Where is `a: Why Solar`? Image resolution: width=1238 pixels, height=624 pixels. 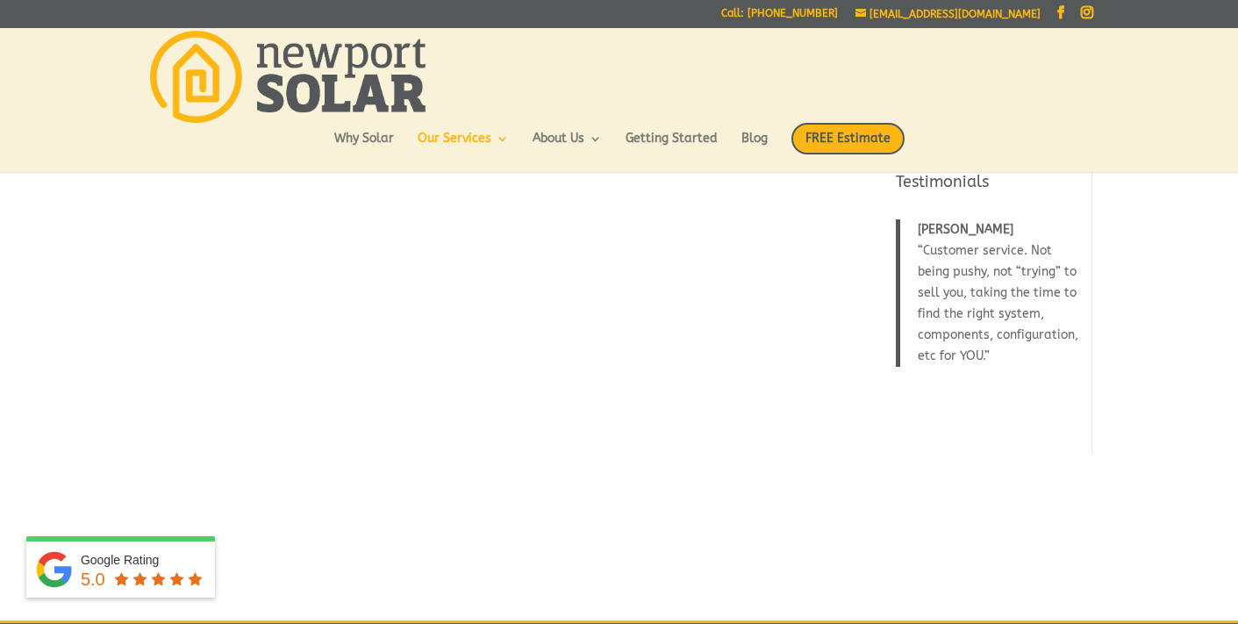
a: Why Solar is located at coordinates (364, 147).